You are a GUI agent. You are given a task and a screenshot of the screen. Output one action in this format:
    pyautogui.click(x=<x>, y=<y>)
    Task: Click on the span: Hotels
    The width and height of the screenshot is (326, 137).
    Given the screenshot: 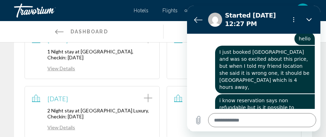 What is the action you would take?
    pyautogui.click(x=141, y=11)
    